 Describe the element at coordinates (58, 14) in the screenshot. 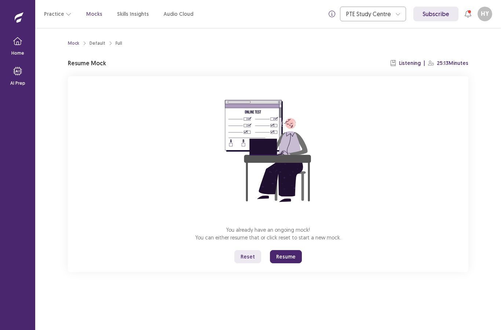

I see `button: Practice` at that location.